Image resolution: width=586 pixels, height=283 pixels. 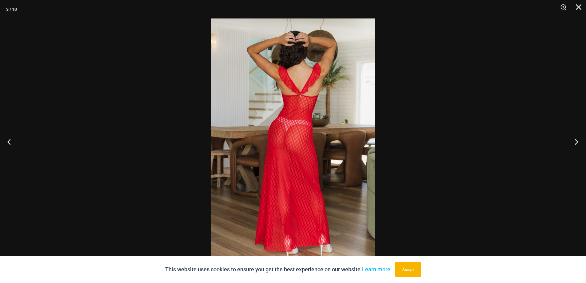 I want to click on a: Learn more, so click(x=376, y=269).